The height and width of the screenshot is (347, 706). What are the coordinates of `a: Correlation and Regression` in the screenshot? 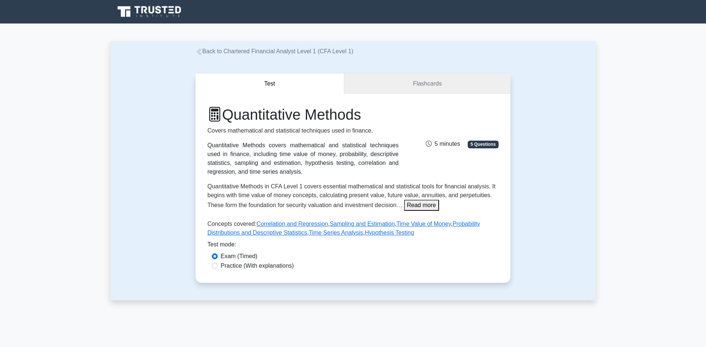 It's located at (292, 224).